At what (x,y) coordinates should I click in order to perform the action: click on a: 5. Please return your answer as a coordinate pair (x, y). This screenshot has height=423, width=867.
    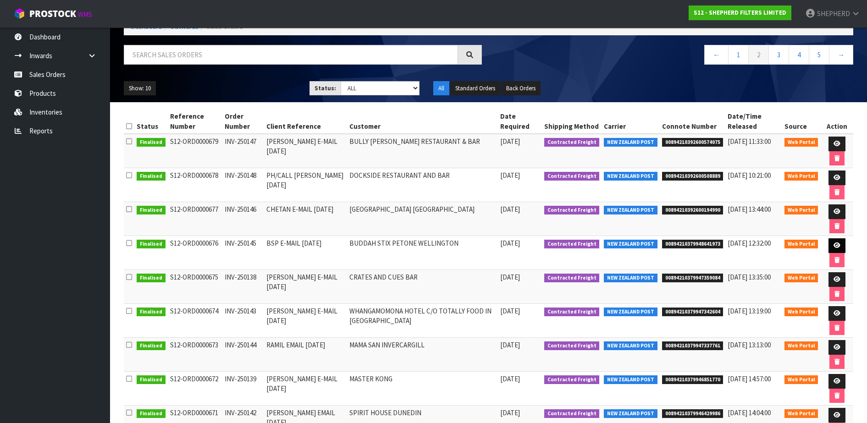
    Looking at the image, I should click on (819, 55).